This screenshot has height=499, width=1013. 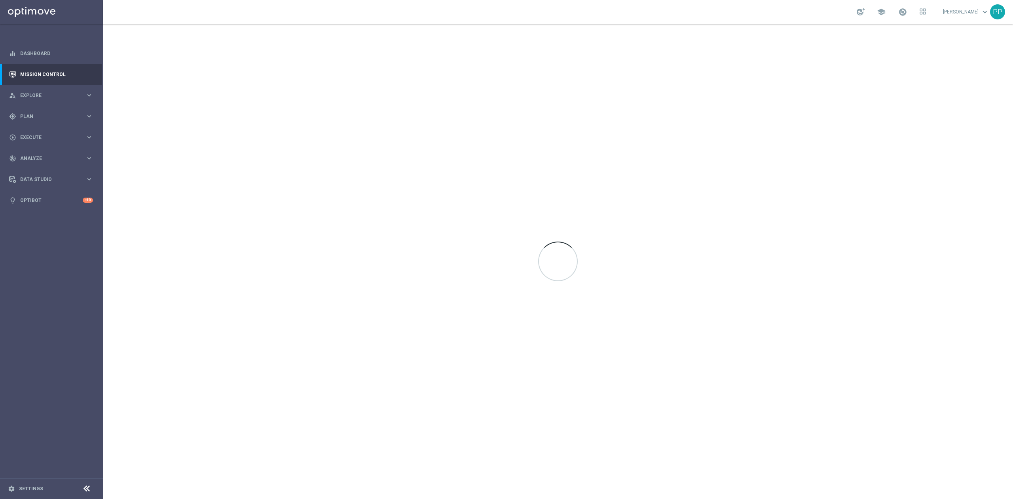 I want to click on div: person_search Explore keyboard_arrow_right, so click(x=51, y=95).